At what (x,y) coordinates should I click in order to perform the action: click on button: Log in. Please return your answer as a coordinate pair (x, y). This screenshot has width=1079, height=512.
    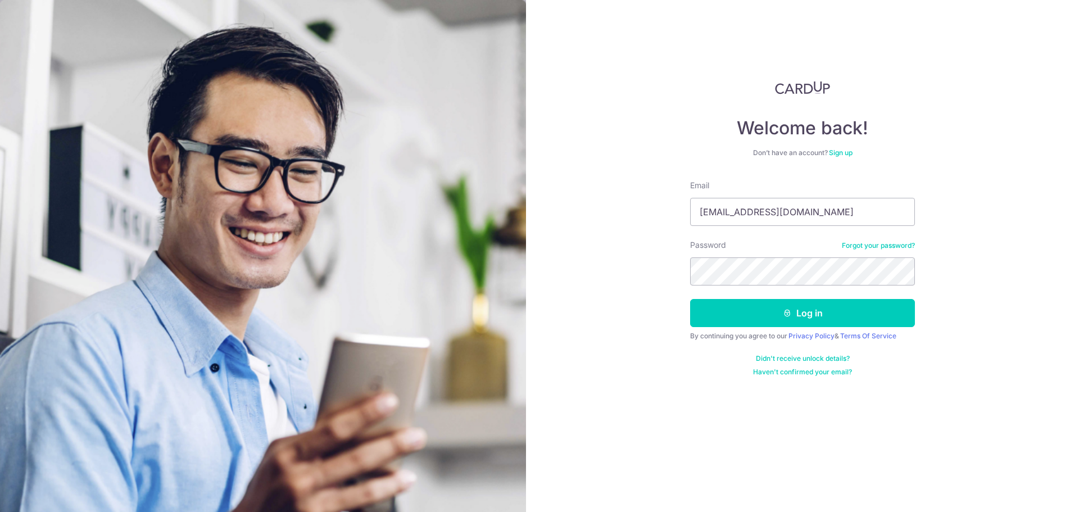
    Looking at the image, I should click on (802, 313).